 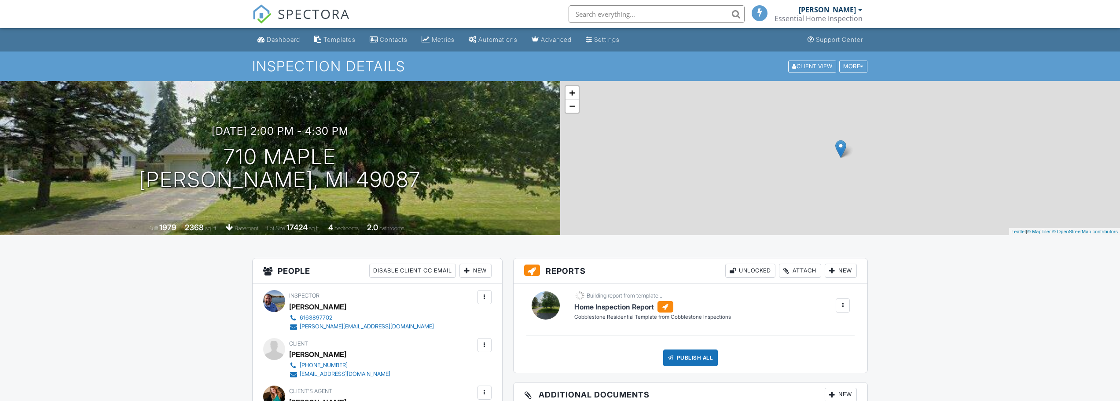 What do you see at coordinates (836, 40) in the screenshot?
I see `a: Support Center` at bounding box center [836, 40].